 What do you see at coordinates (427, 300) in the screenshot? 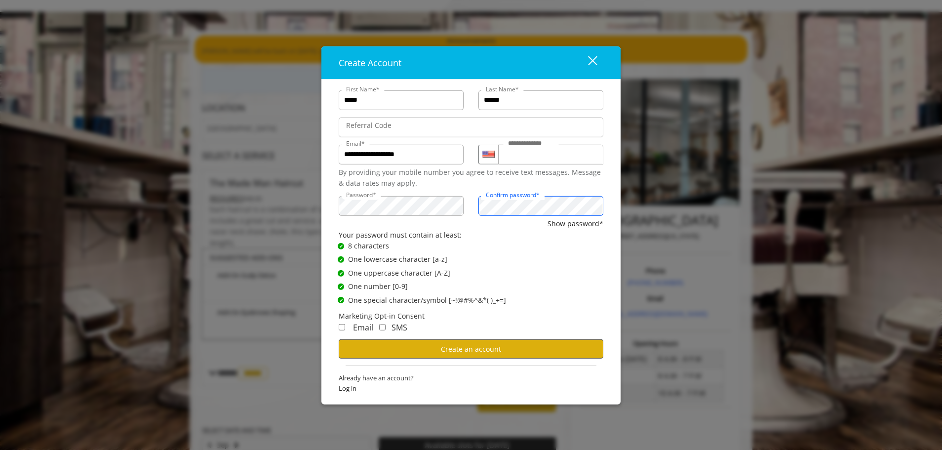
I see `span: One special character/symbol [~!@#%^&*( )_+=]` at bounding box center [427, 300].